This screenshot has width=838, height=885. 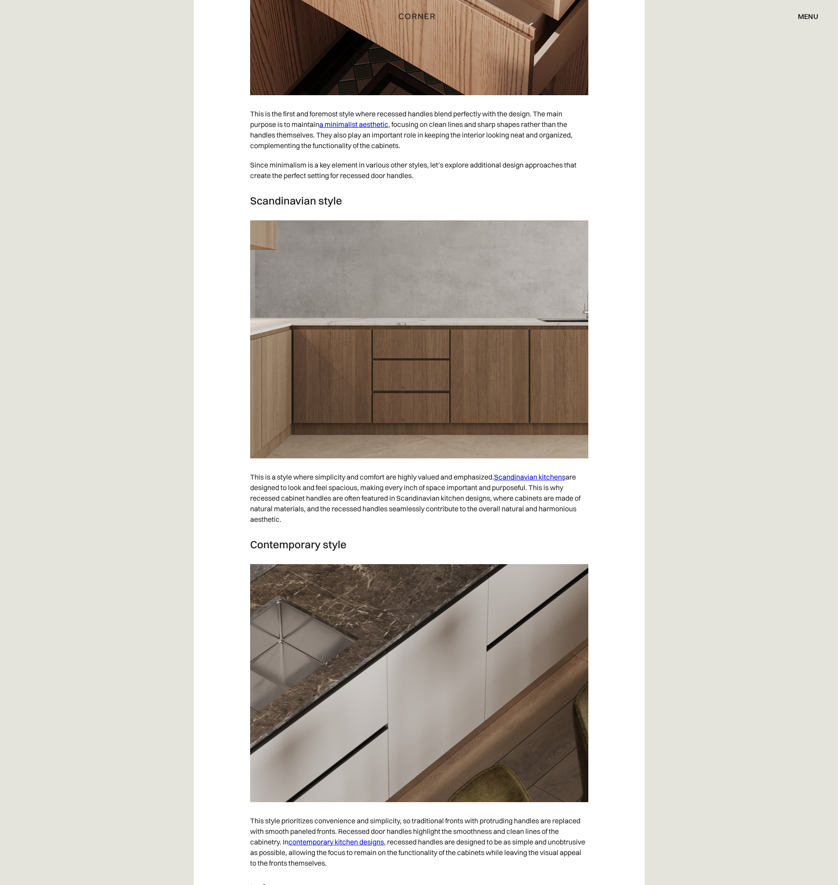 What do you see at coordinates (419, 339) in the screenshot?
I see `img: Recessed handles in Scandinavian light wood kitchen cabinets emphasize the clean, minimalist line...` at bounding box center [419, 339].